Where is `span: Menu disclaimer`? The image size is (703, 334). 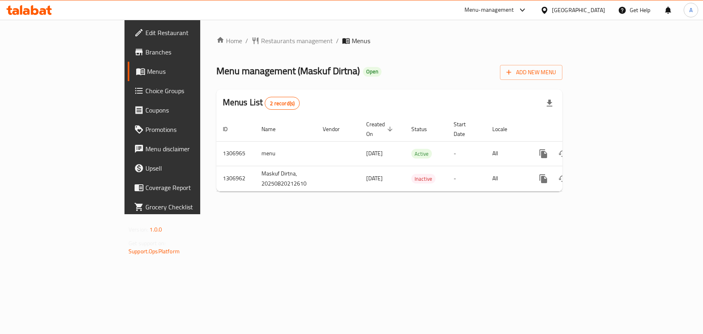 span: Menu disclaimer is located at coordinates (190, 149).